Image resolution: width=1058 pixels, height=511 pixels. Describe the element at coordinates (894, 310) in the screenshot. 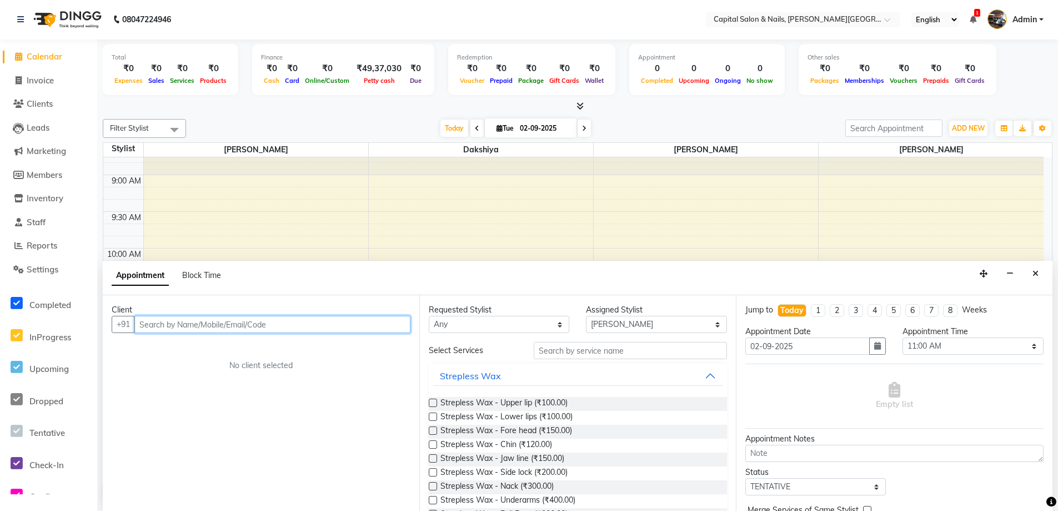

I see `li: 5` at that location.